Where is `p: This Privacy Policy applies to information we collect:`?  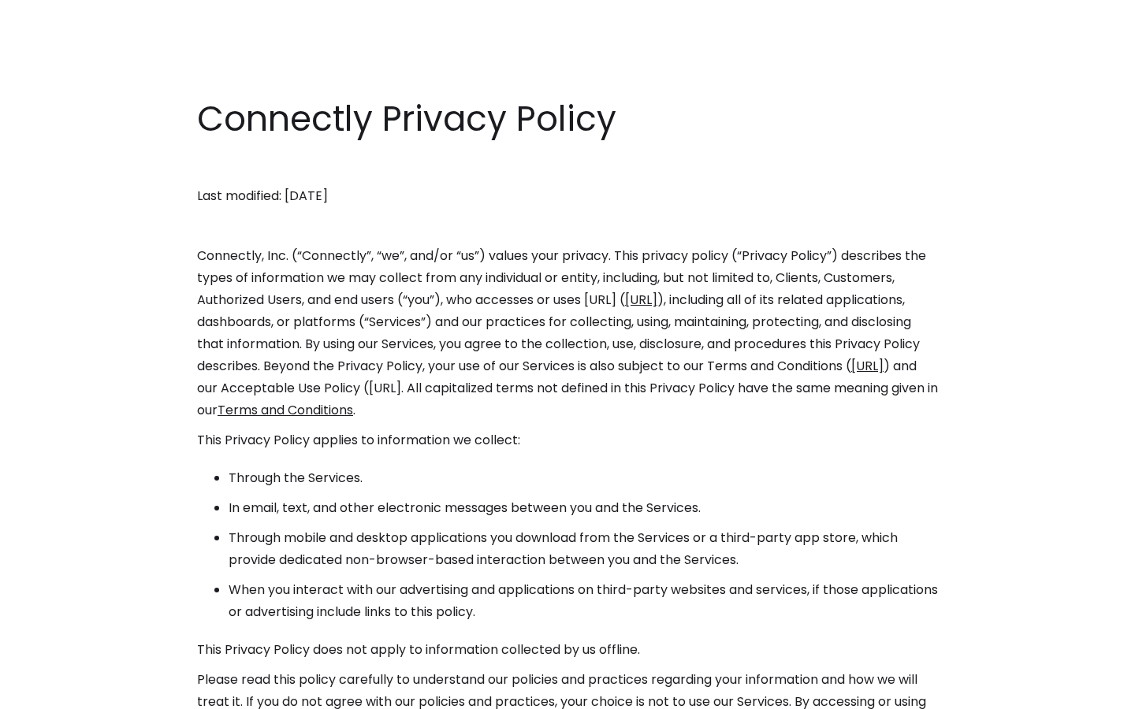
p: This Privacy Policy applies to information we collect: is located at coordinates (567, 441).